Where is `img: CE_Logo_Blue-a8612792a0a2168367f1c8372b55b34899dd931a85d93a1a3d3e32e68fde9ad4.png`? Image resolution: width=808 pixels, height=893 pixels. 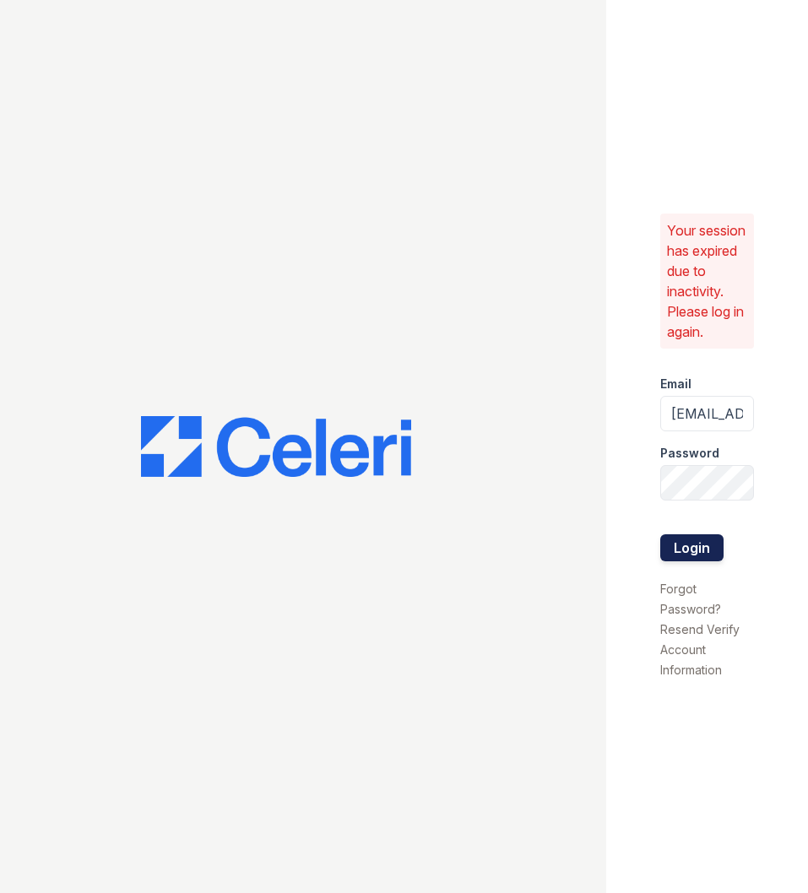
img: CE_Logo_Blue-a8612792a0a2168367f1c8372b55b34899dd931a85d93a1a3d3e32e68fde9ad4.png is located at coordinates (276, 447).